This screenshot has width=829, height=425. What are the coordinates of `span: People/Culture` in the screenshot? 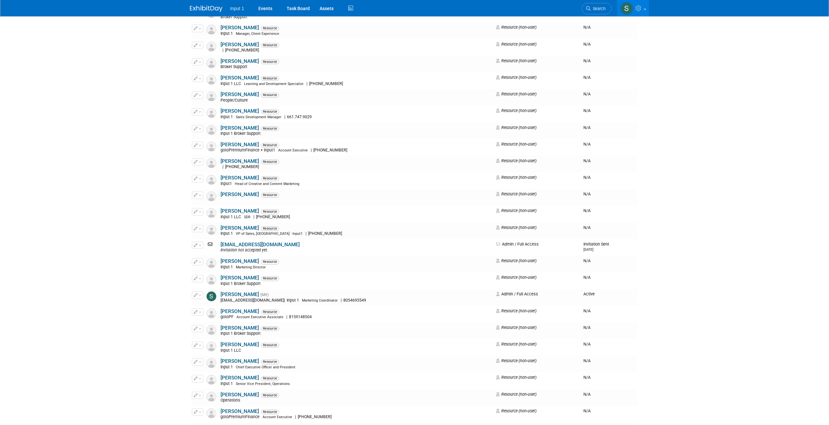 It's located at (235, 100).